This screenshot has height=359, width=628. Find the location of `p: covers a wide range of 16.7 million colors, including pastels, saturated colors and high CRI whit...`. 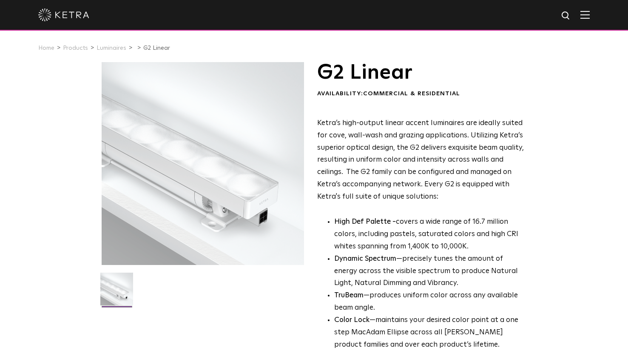

p: covers a wide range of 16.7 million colors, including pastels, saturated colors and high CRI whit... is located at coordinates (429, 234).